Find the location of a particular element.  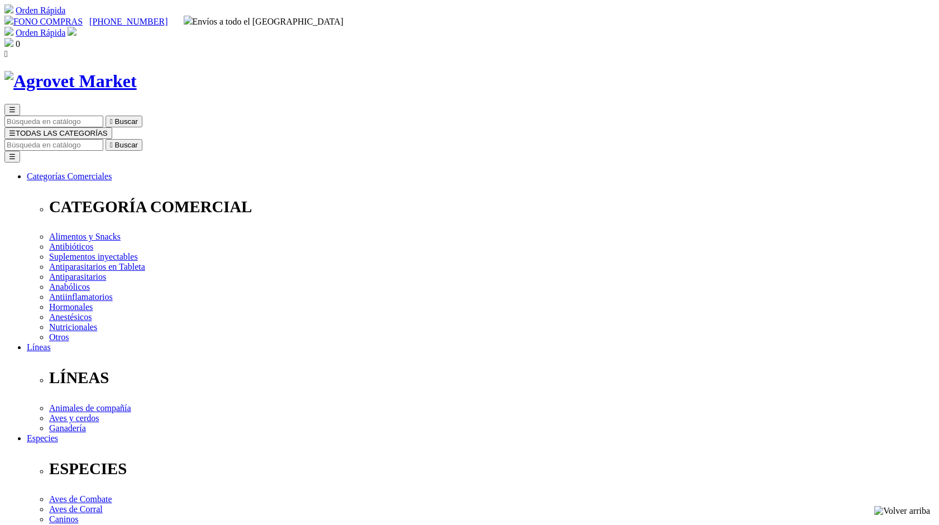

span: Ganadería is located at coordinates (68, 428).